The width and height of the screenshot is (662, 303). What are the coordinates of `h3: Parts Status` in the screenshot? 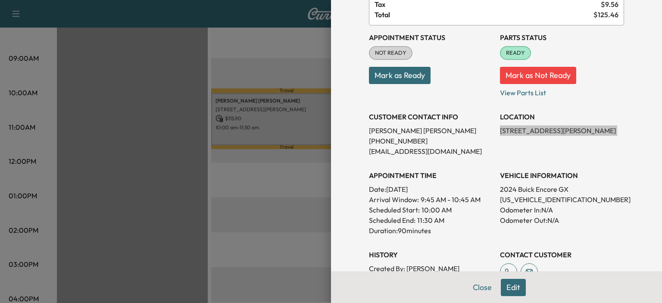 It's located at (562, 37).